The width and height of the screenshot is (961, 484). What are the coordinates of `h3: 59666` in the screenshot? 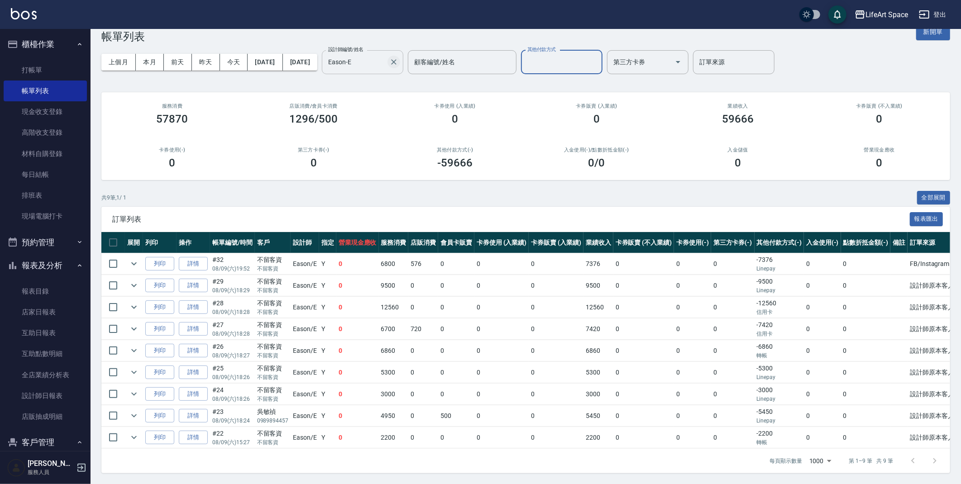 It's located at (738, 119).